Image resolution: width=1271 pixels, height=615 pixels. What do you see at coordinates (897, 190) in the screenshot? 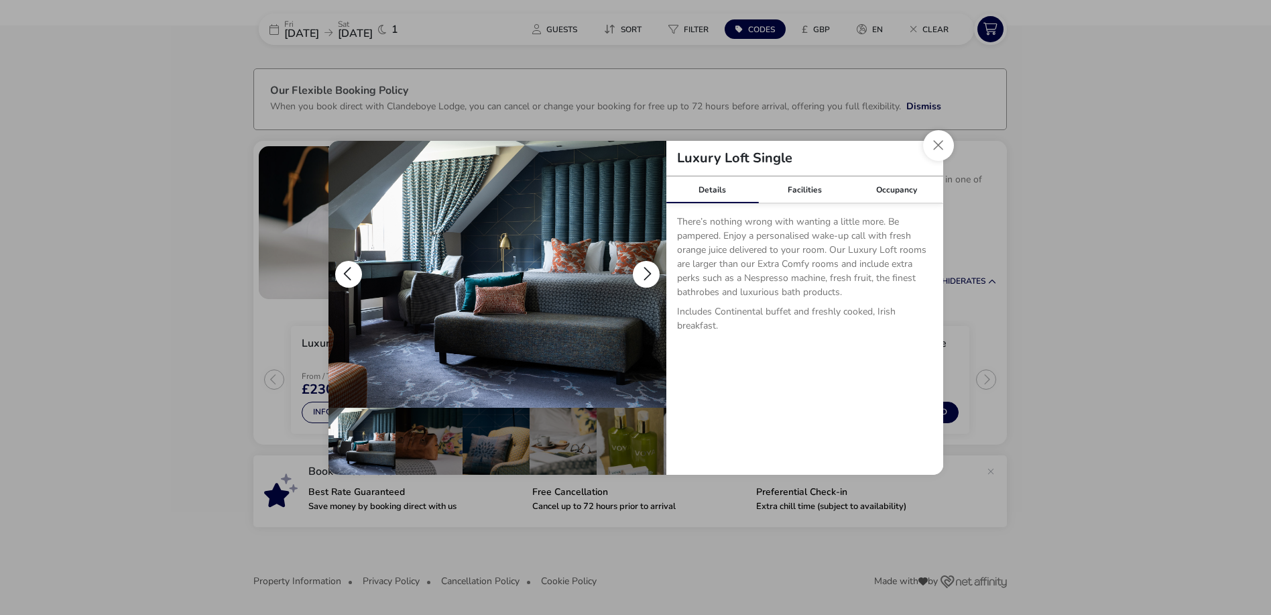
I see `div: Occupancy` at bounding box center [897, 190].